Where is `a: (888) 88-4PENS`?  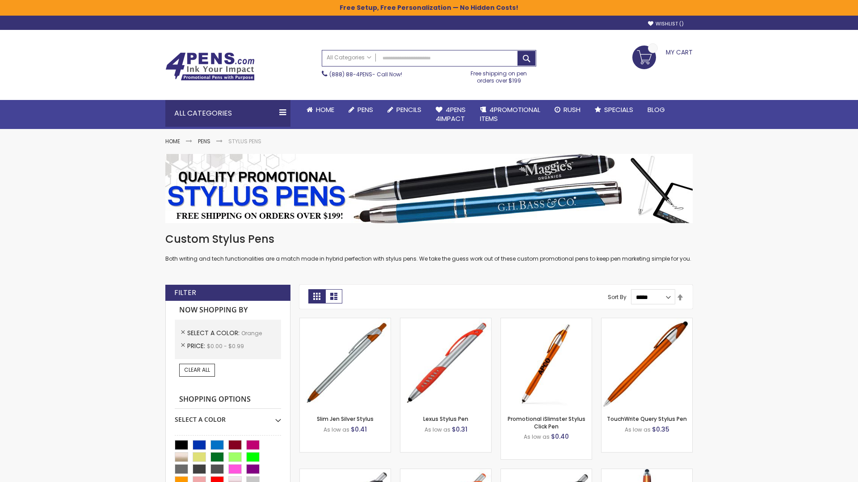 a: (888) 88-4PENS is located at coordinates (351, 74).